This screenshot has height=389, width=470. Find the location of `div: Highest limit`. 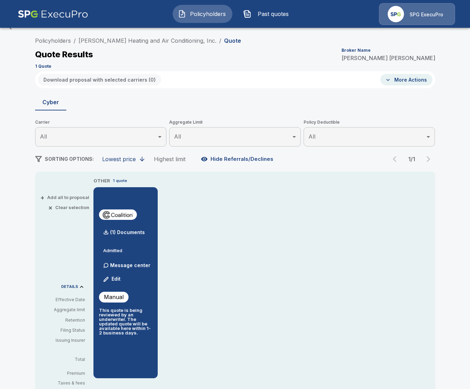

div: Highest limit is located at coordinates (170, 159).